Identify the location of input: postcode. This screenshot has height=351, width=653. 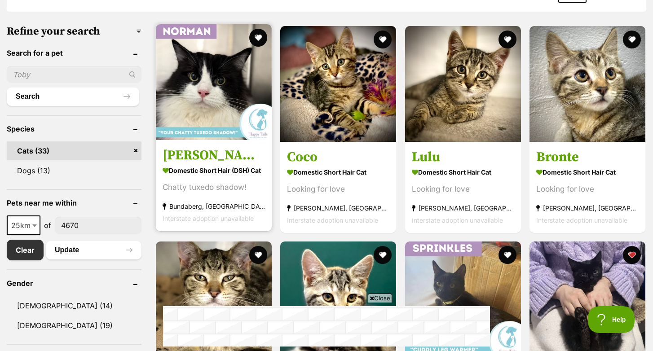
(98, 225).